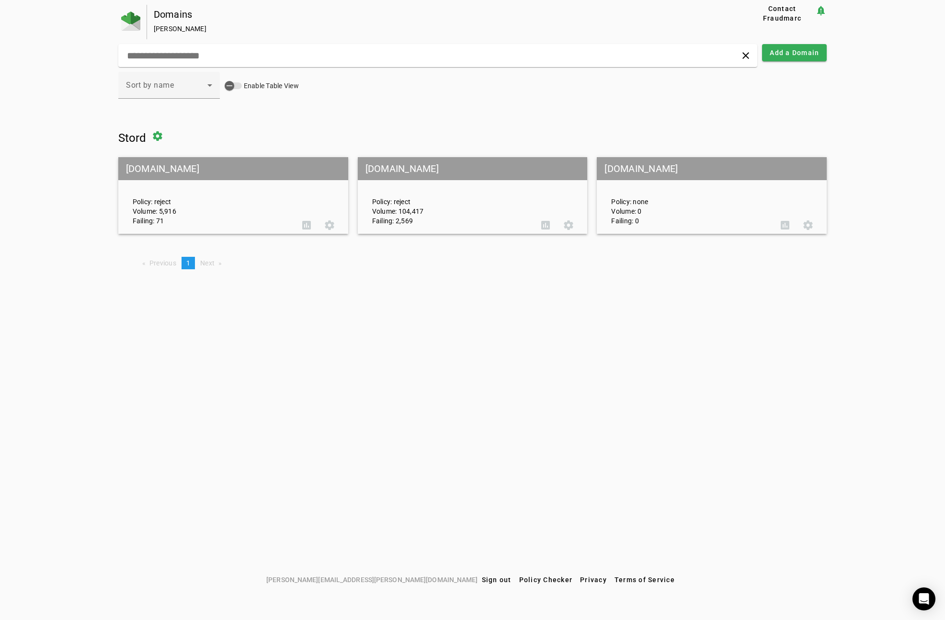  What do you see at coordinates (436, 14) in the screenshot?
I see `div: Domains` at bounding box center [436, 14].